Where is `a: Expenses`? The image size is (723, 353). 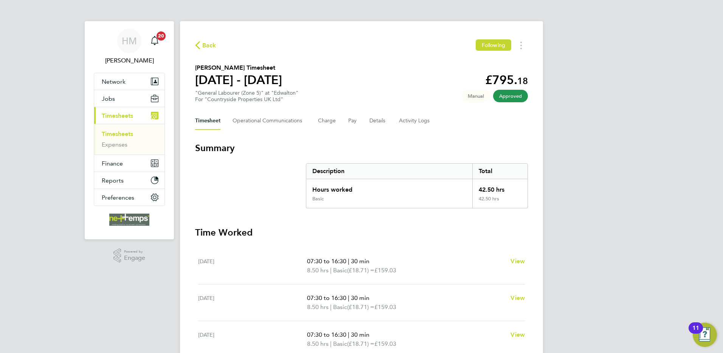 a: Expenses is located at coordinates (115, 144).